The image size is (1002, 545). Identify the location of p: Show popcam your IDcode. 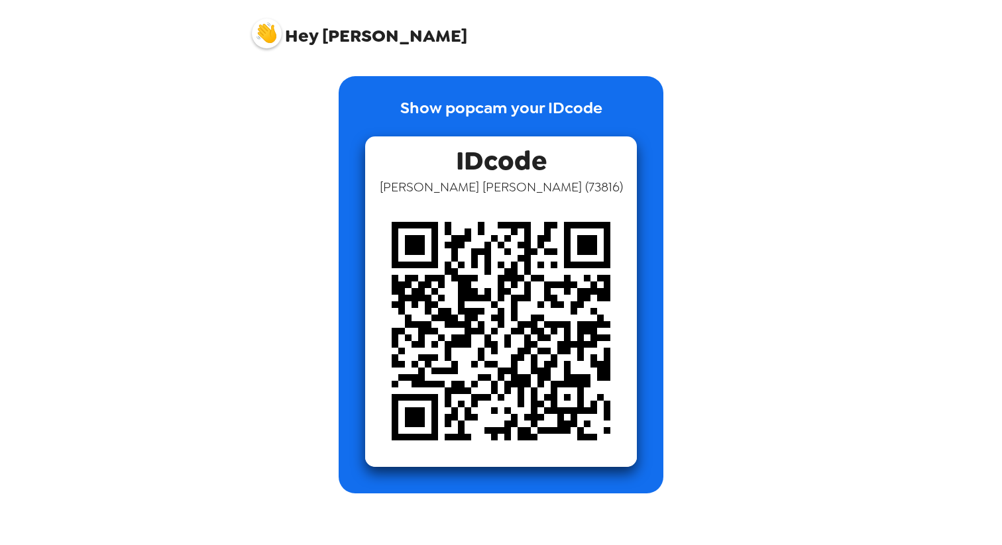
(501, 116).